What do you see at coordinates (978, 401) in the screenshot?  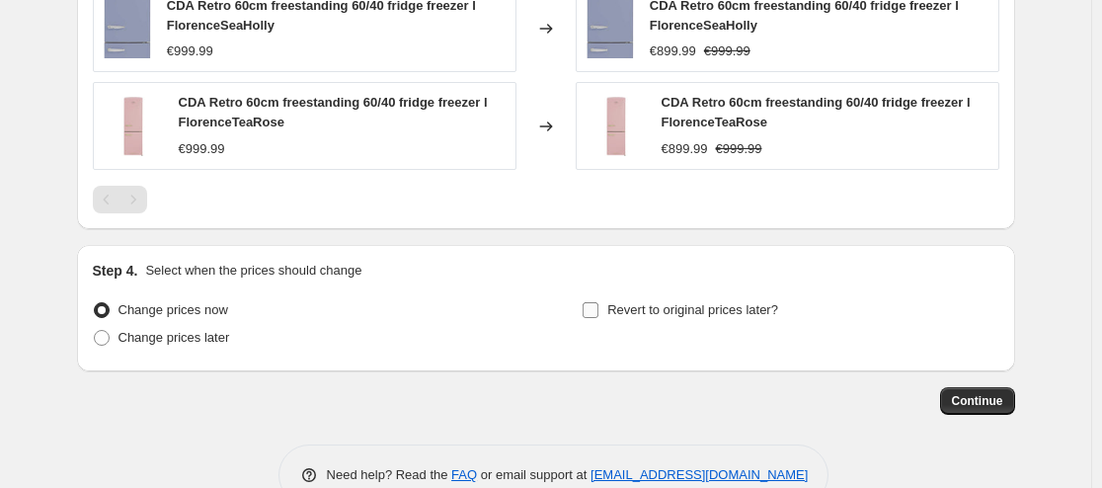 I see `span: Continue` at bounding box center [978, 401].